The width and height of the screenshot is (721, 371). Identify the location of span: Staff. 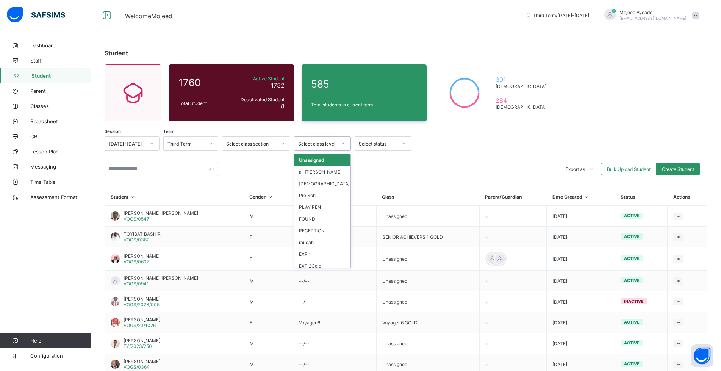
(61, 61).